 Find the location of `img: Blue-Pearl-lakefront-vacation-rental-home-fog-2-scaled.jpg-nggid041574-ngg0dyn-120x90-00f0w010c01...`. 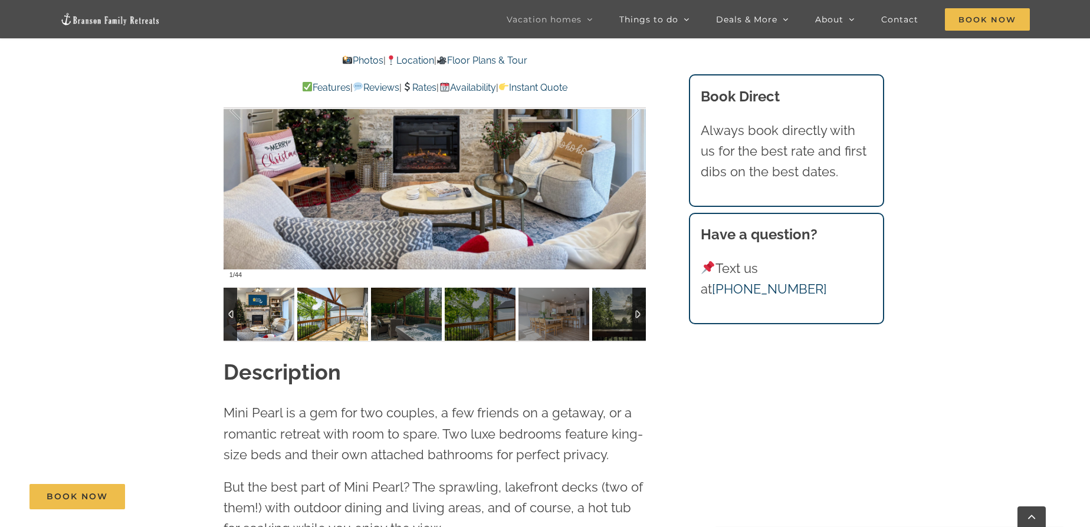

img: Blue-Pearl-lakefront-vacation-rental-home-fog-2-scaled.jpg-nggid041574-ngg0dyn-120x90-00f0w010c01... is located at coordinates (628, 314).